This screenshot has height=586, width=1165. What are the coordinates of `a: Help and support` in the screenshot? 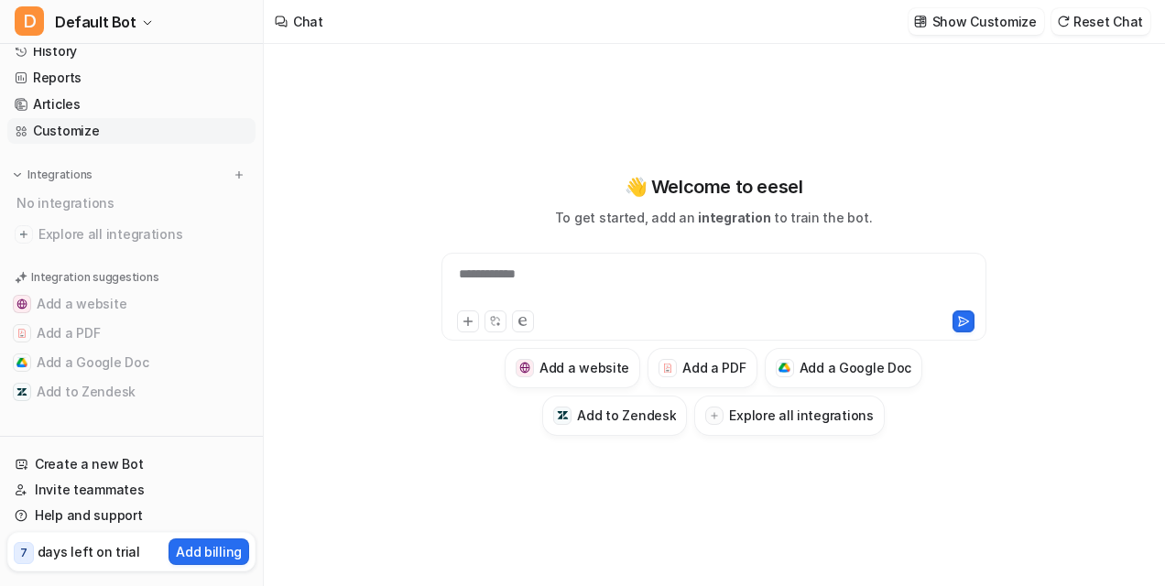 It's located at (131, 516).